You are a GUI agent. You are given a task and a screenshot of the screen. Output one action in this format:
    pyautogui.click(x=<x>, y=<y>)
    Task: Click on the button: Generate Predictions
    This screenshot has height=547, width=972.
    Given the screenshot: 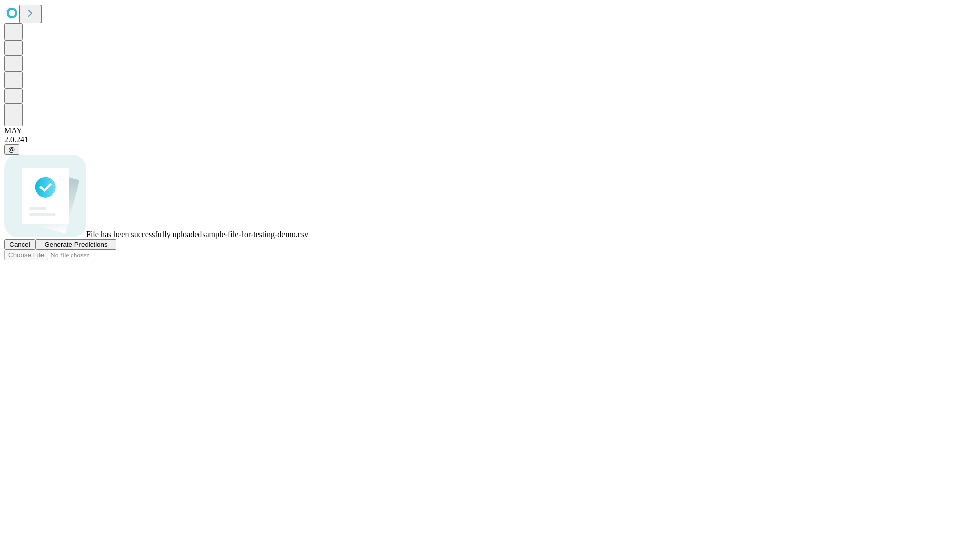 What is the action you would take?
    pyautogui.click(x=76, y=244)
    